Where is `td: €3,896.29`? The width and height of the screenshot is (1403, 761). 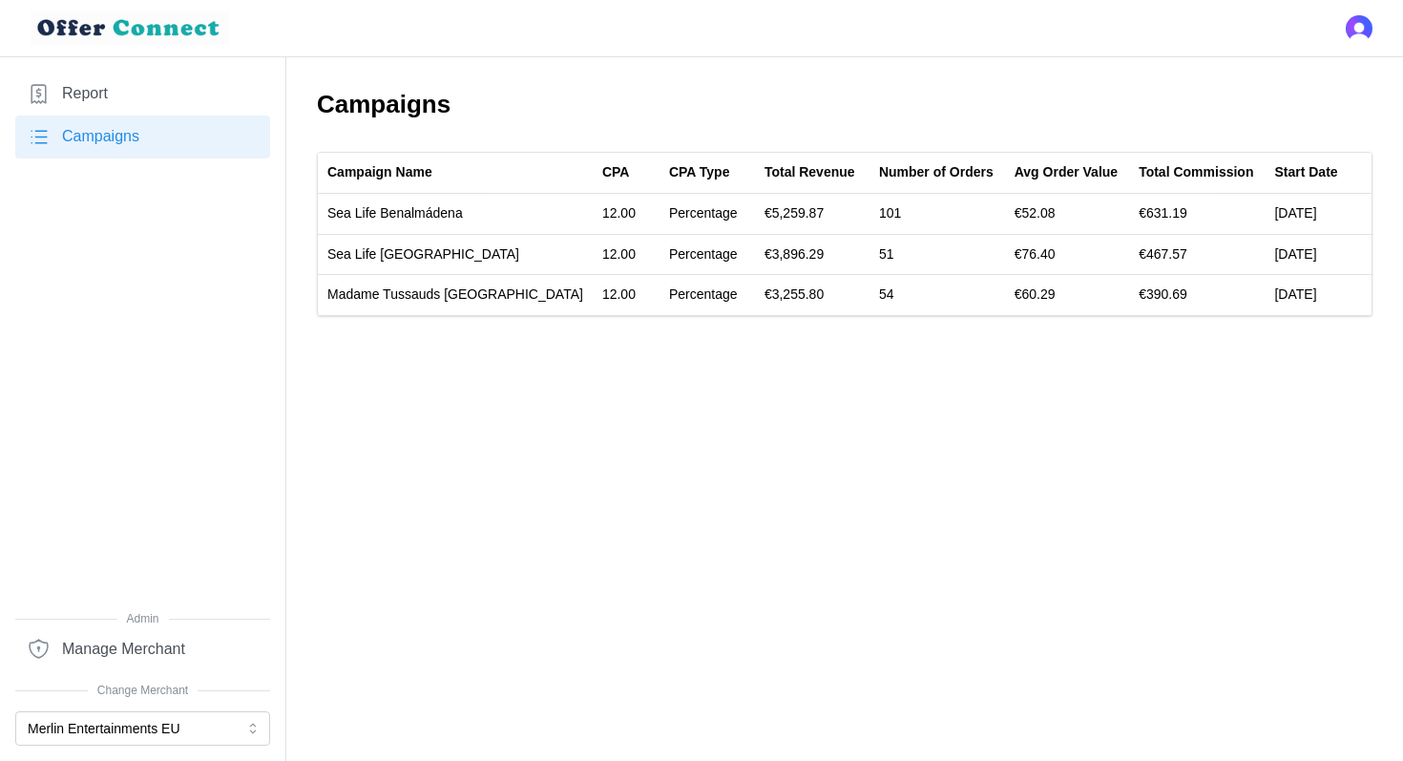 td: €3,896.29 is located at coordinates (812, 254).